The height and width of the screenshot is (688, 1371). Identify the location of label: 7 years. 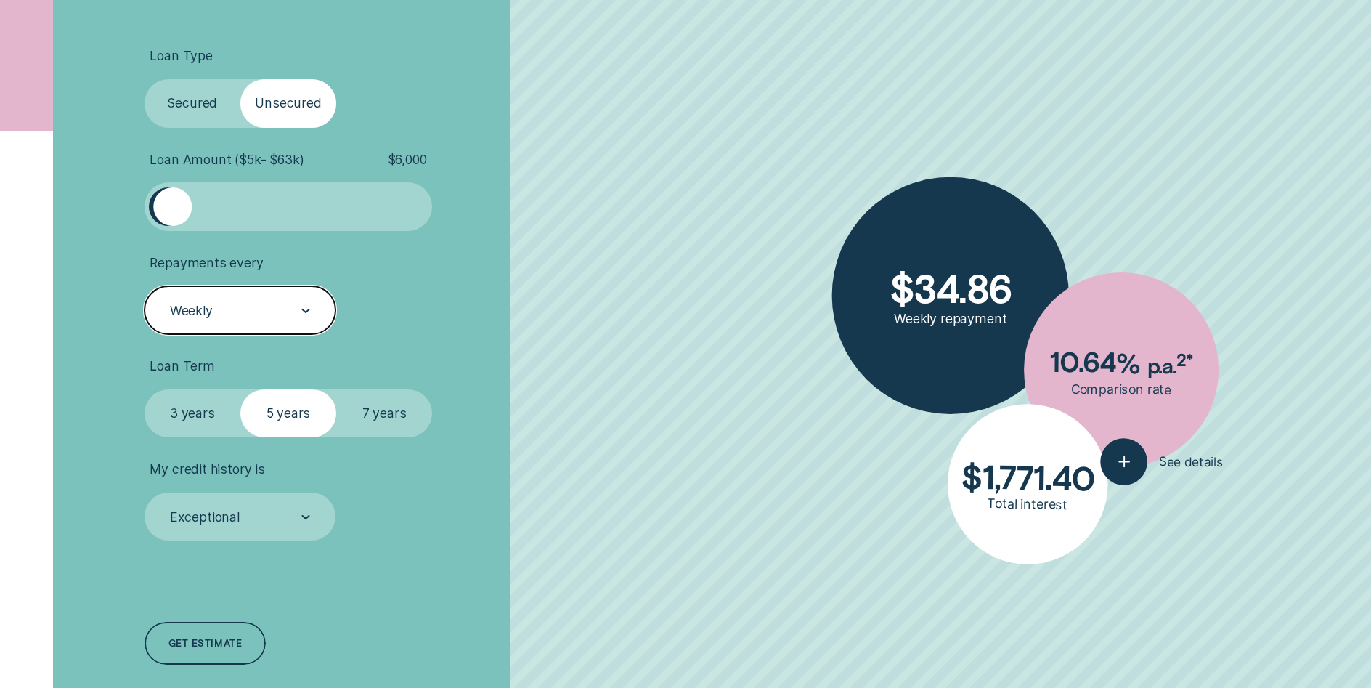
(384, 413).